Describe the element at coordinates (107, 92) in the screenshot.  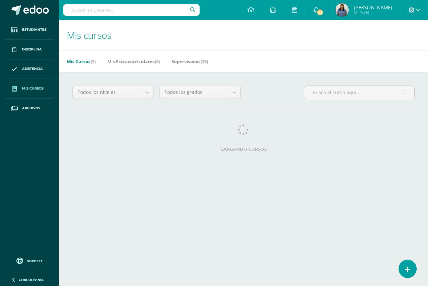
I see `span: Todos los niveles` at that location.